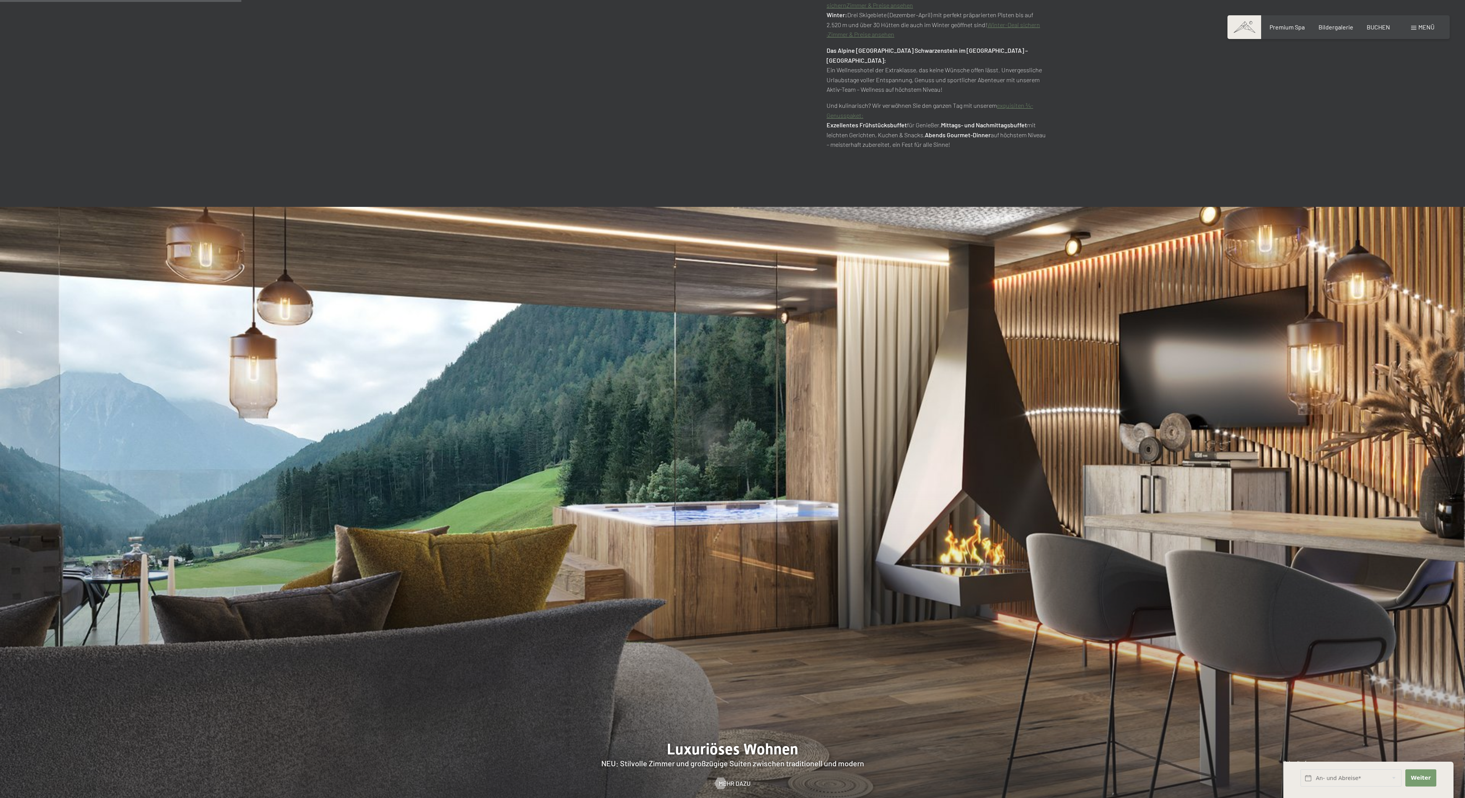 Image resolution: width=1465 pixels, height=798 pixels. Describe the element at coordinates (1421, 778) in the screenshot. I see `button: Weiter` at that location.